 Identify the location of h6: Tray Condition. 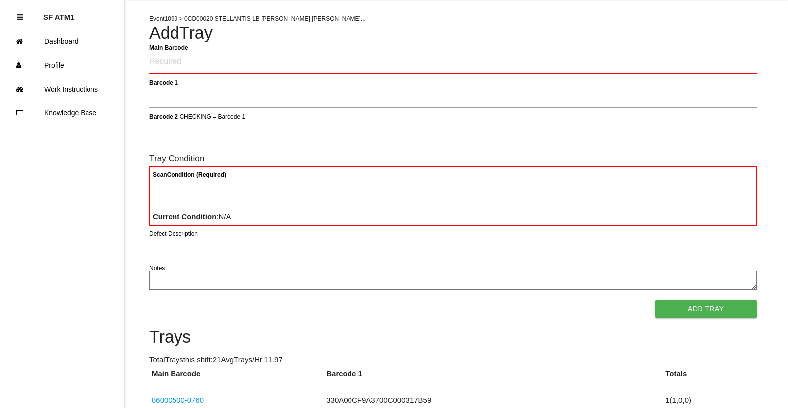
(453, 158).